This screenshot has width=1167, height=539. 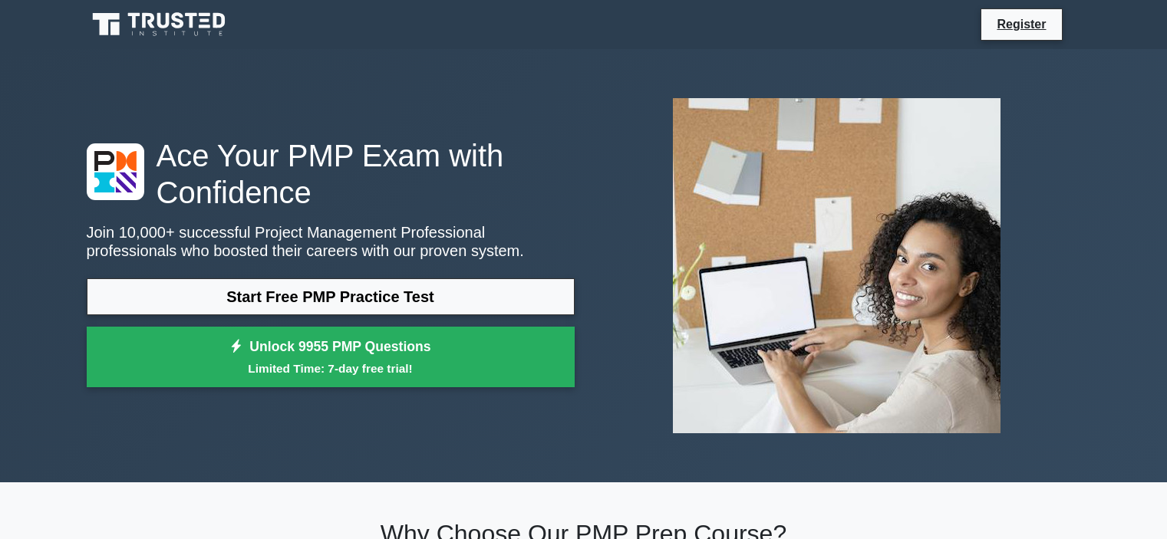 What do you see at coordinates (331, 368) in the screenshot?
I see `small: Limited Time: 7-day free trial!` at bounding box center [331, 368].